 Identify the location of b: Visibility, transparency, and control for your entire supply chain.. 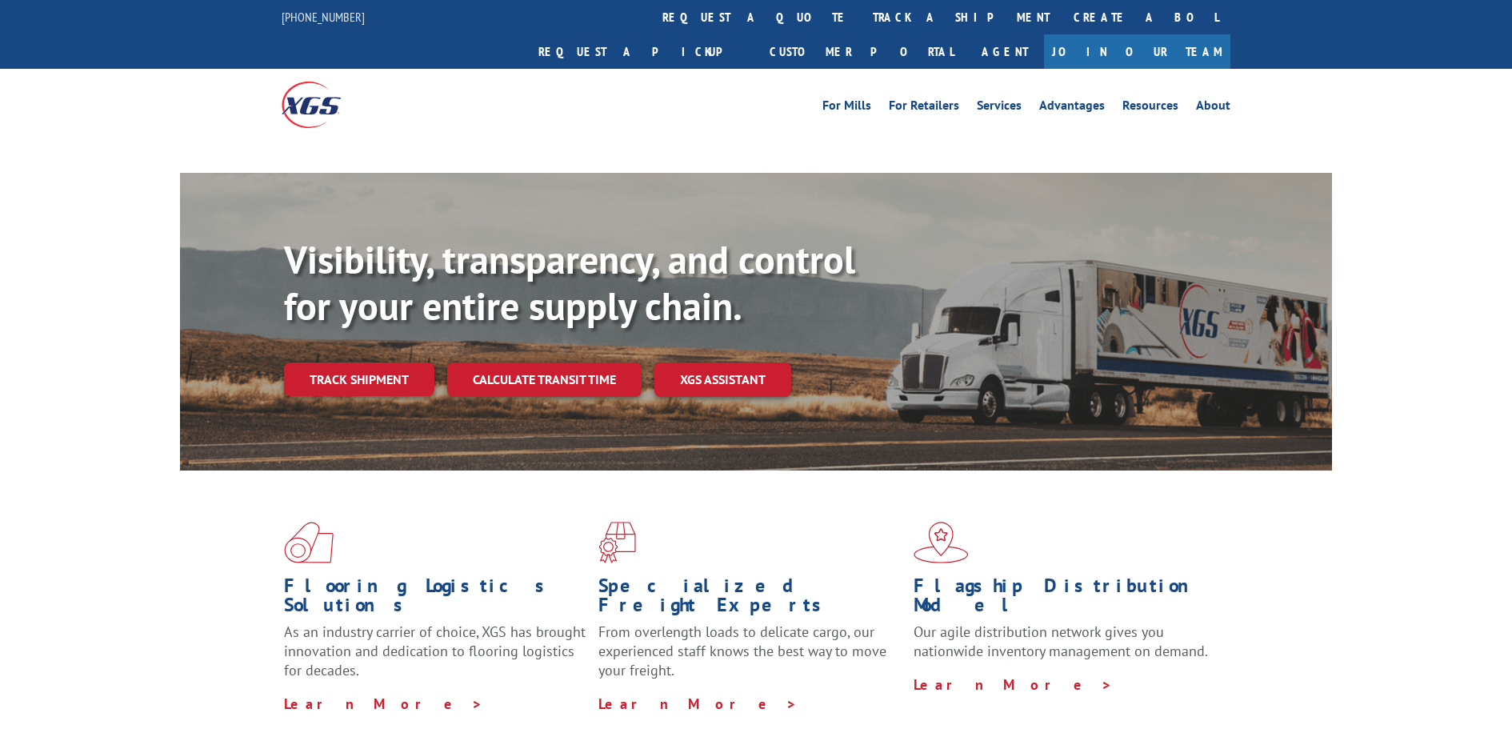
(570, 282).